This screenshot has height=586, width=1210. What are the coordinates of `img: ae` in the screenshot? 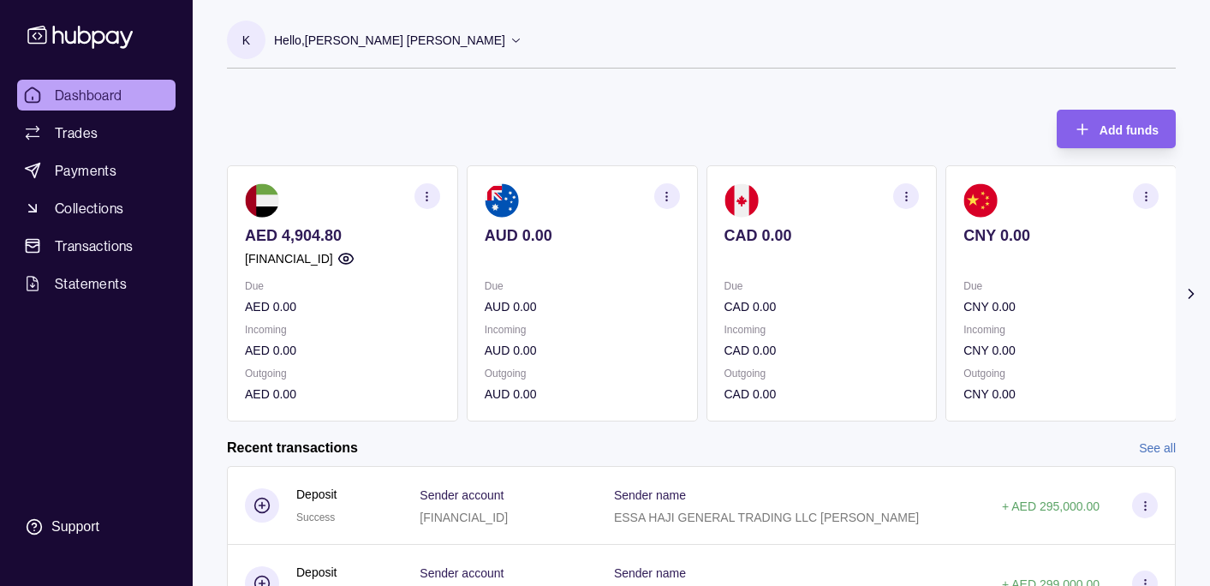 It's located at (262, 200).